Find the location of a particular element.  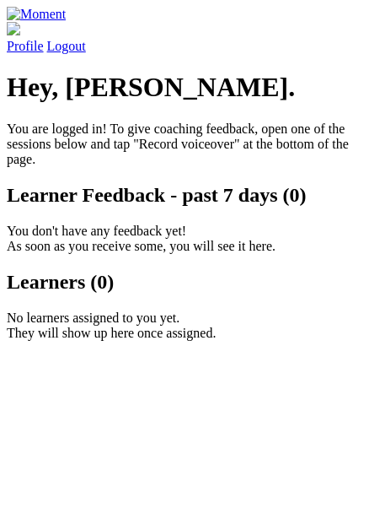

a: Profile is located at coordinates (185, 37).